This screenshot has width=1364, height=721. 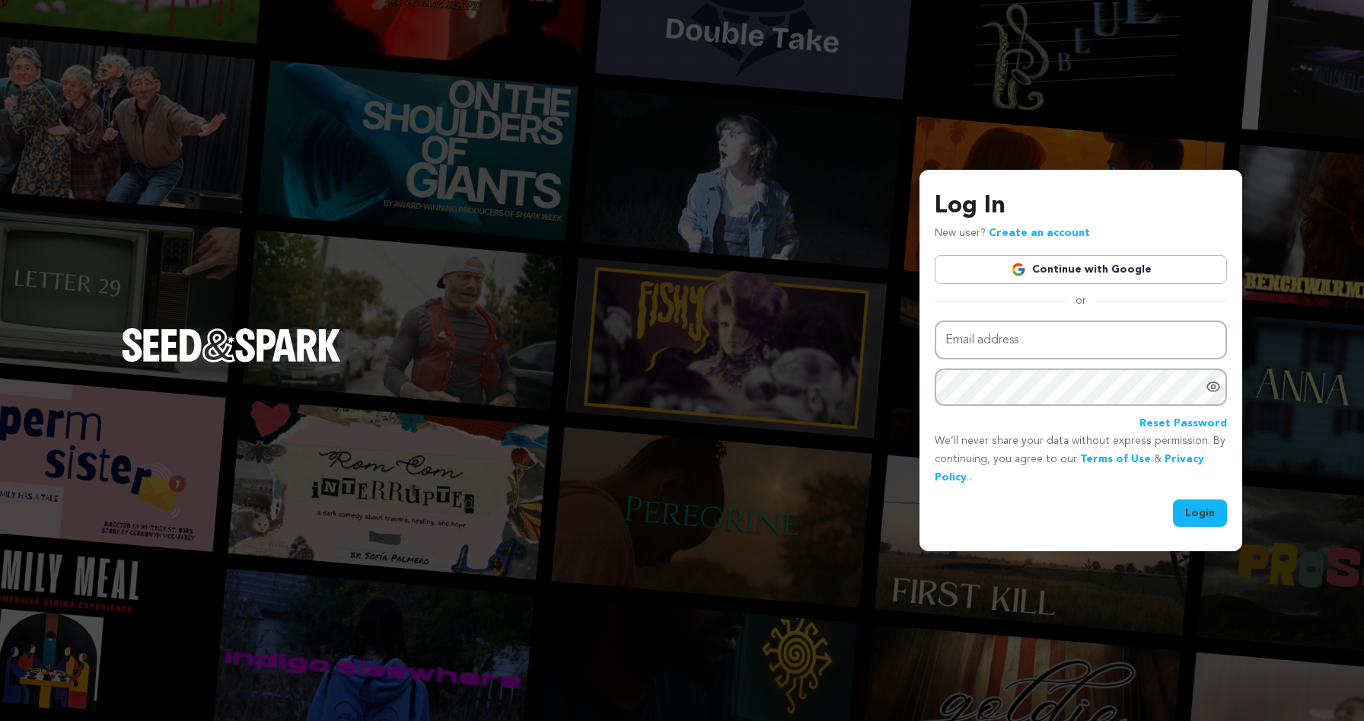 What do you see at coordinates (1115, 459) in the screenshot?
I see `a: Terms of Use` at bounding box center [1115, 459].